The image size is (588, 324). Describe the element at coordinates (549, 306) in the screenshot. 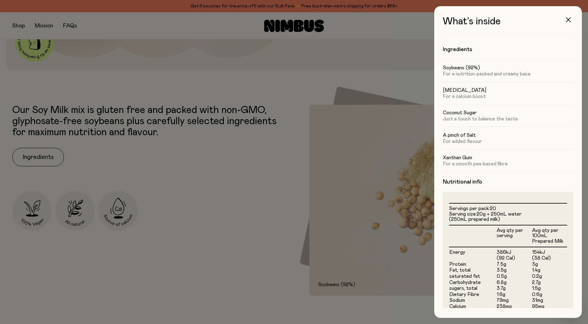

I see `td: 95mg` at that location.